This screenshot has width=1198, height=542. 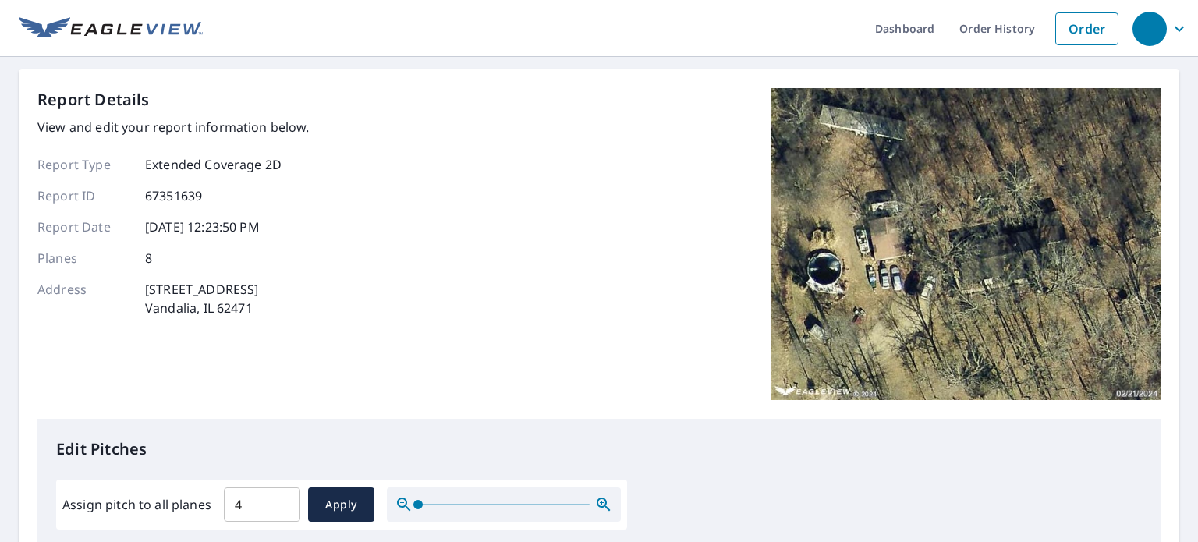 What do you see at coordinates (173, 127) in the screenshot?
I see `p: View and edit your report information below.` at bounding box center [173, 127].